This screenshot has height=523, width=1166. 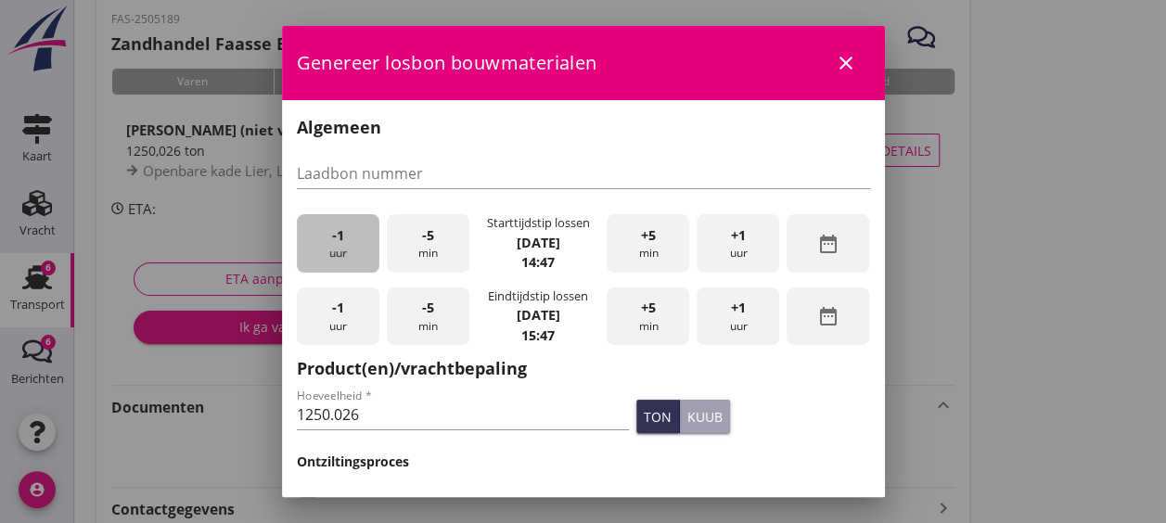 I want to click on button: ton, so click(x=658, y=416).